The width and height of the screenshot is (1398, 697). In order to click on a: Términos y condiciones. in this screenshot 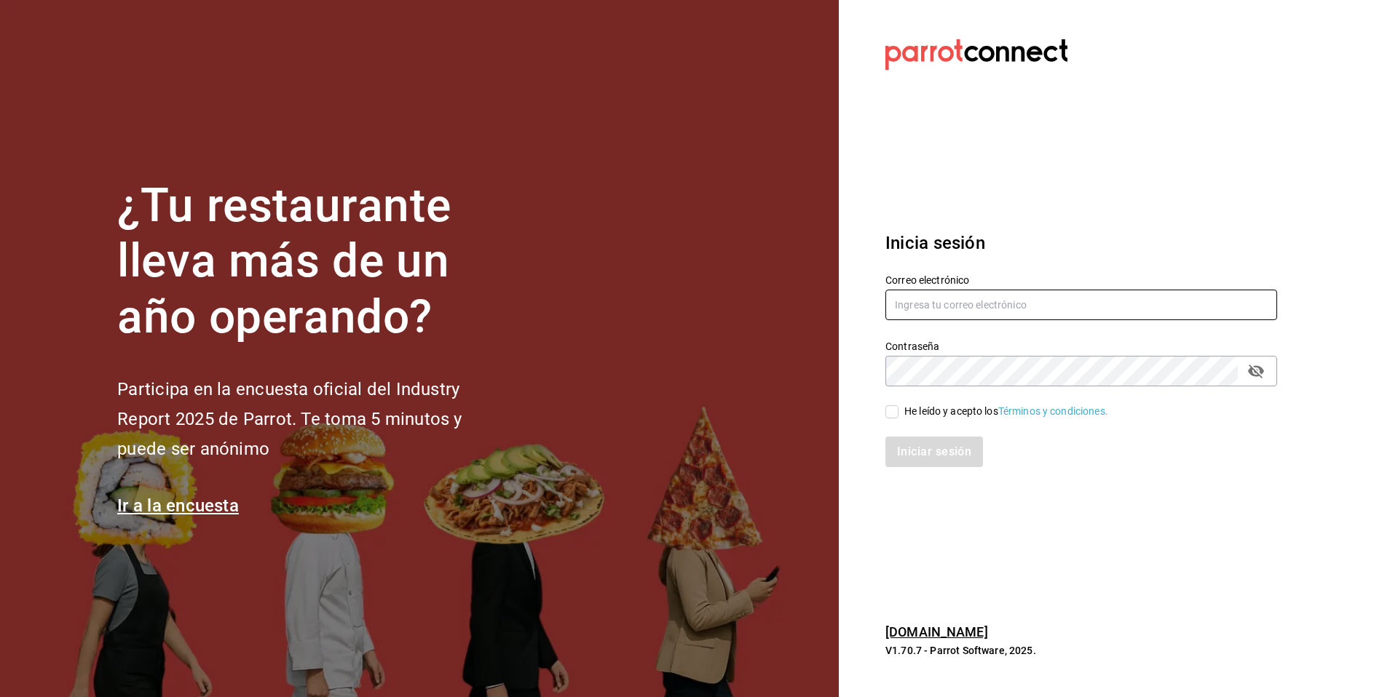, I will do `click(1053, 411)`.